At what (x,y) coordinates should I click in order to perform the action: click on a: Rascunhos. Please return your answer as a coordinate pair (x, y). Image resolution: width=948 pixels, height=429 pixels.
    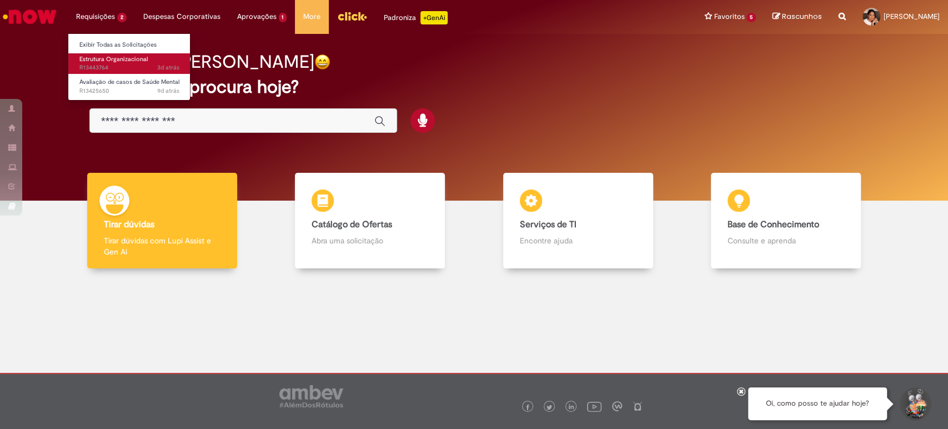
    Looking at the image, I should click on (797, 17).